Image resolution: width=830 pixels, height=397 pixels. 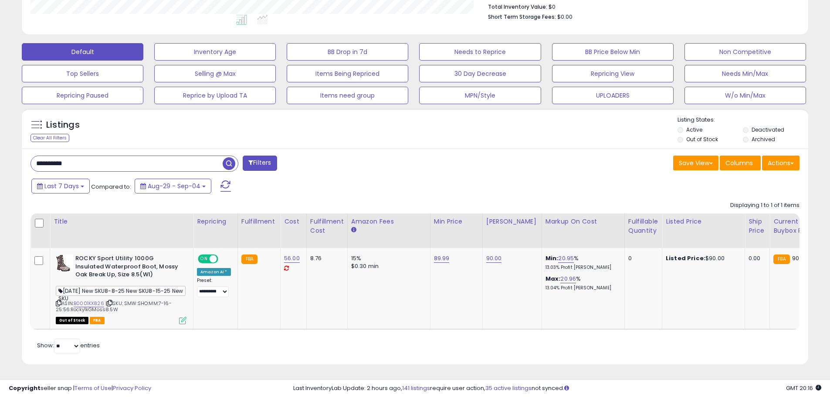 What do you see at coordinates (643, 226) in the screenshot?
I see `div: Fulfillable Quantity` at bounding box center [643, 226].